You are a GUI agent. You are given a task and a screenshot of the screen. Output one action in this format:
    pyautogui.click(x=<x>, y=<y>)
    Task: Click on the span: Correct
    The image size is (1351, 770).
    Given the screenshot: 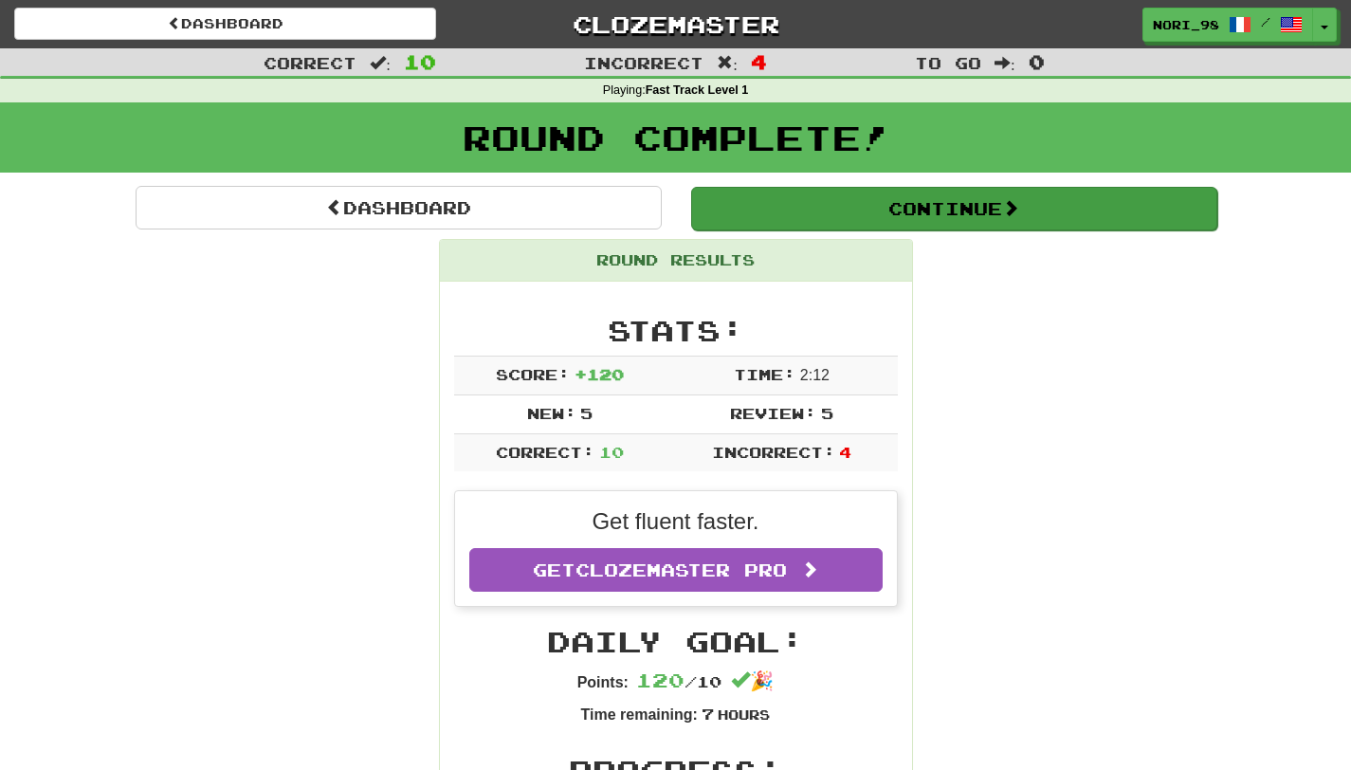 What is the action you would take?
    pyautogui.click(x=310, y=63)
    